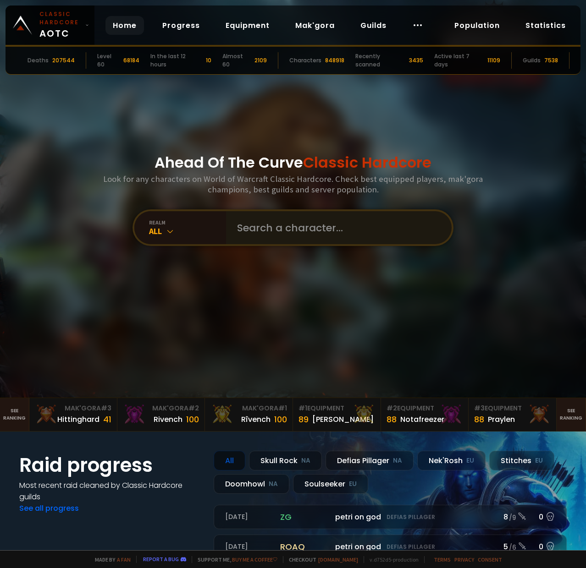  Describe the element at coordinates (464, 560) in the screenshot. I see `a: Privacy` at that location.